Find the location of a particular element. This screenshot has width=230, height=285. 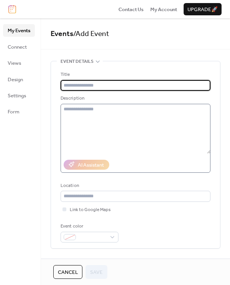

a: Connect is located at coordinates (19, 47).